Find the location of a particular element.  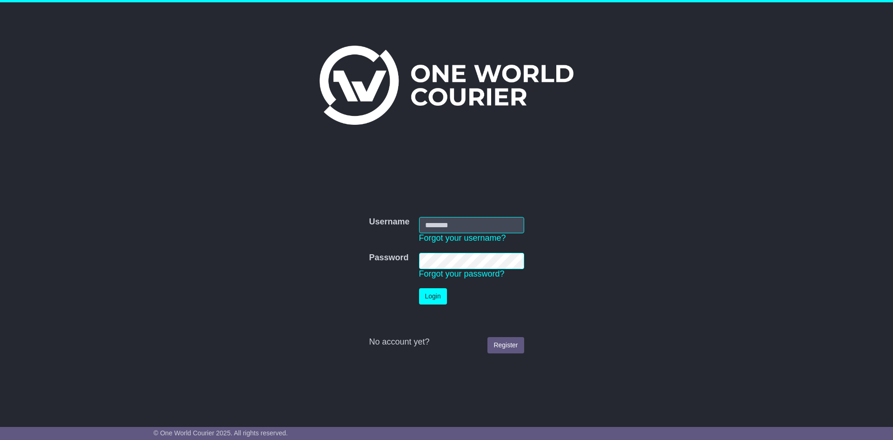

a: Register is located at coordinates (506, 345).